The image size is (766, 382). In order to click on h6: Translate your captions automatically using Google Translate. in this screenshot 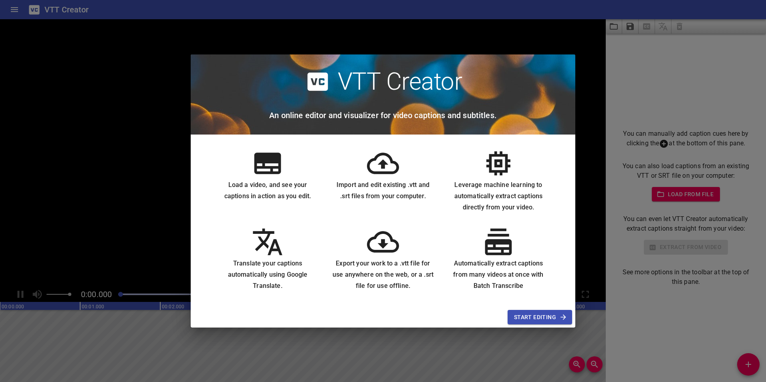, I will do `click(268, 275)`.